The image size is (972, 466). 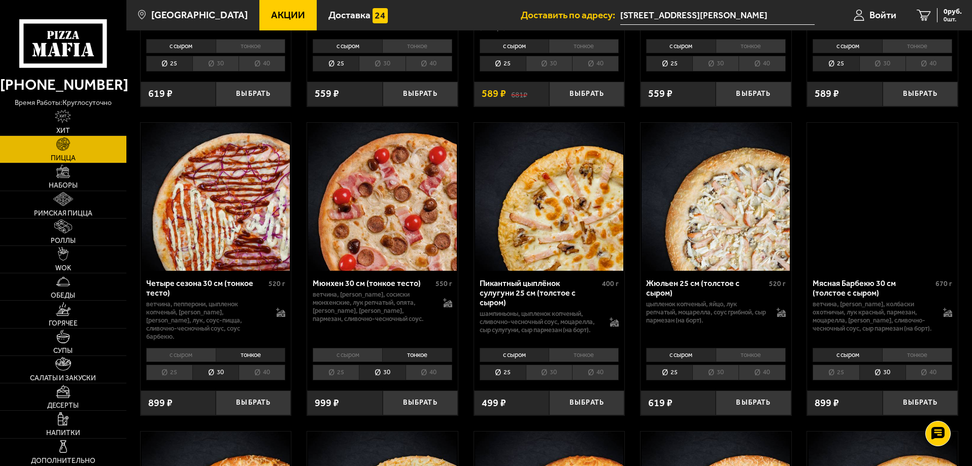 I want to click on div: Жюльен 25 см (толстое с сыром), so click(x=706, y=288).